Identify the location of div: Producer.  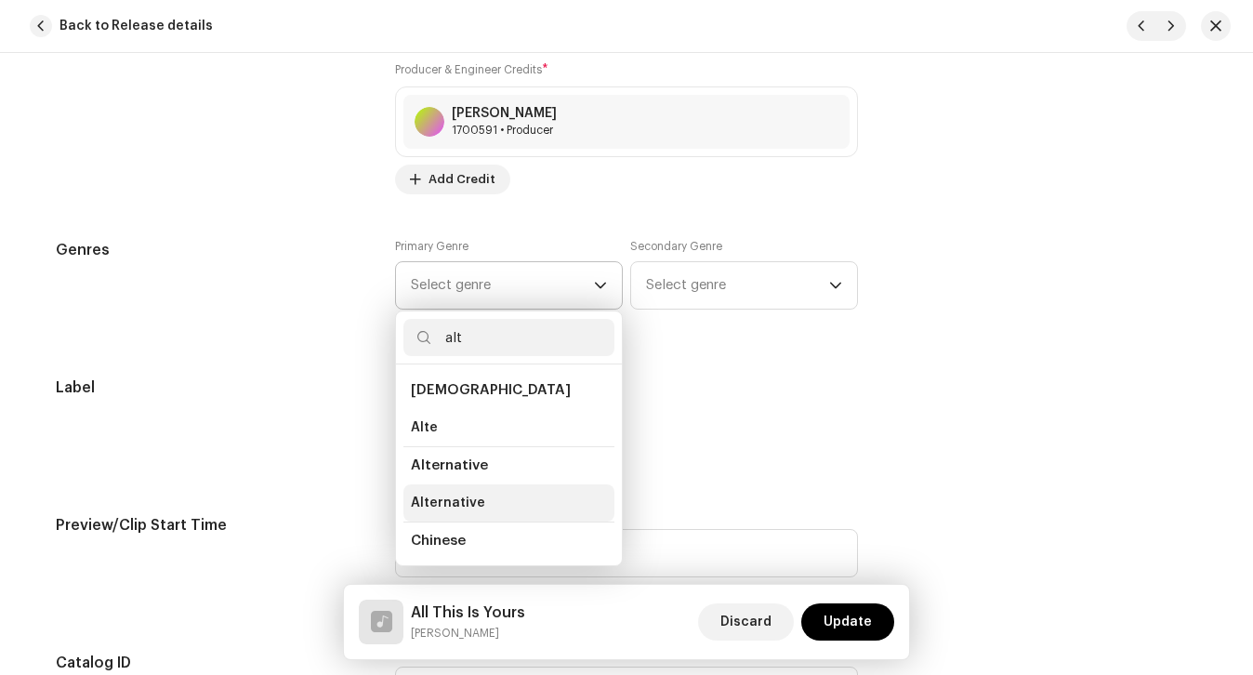
(504, 130).